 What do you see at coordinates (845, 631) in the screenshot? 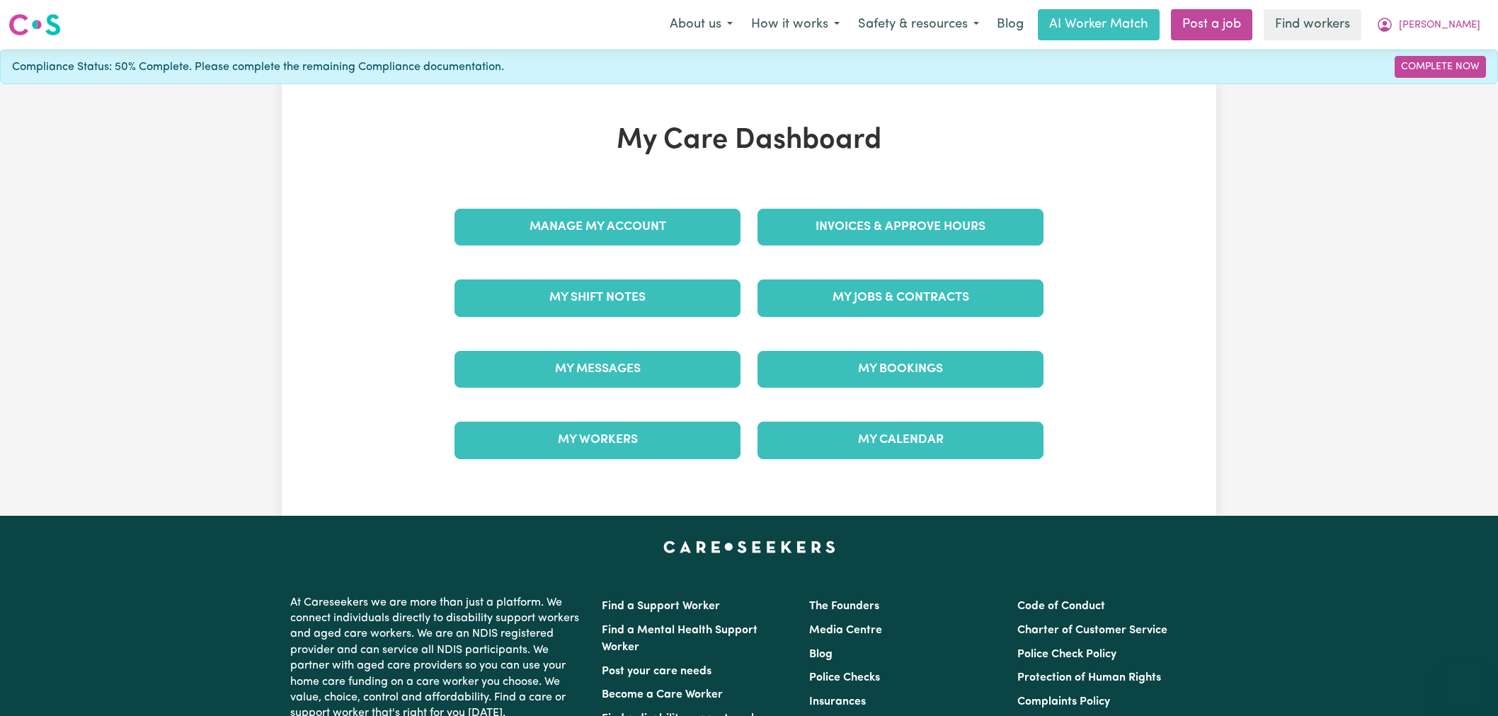
I see `a: Media Centre` at bounding box center [845, 631].